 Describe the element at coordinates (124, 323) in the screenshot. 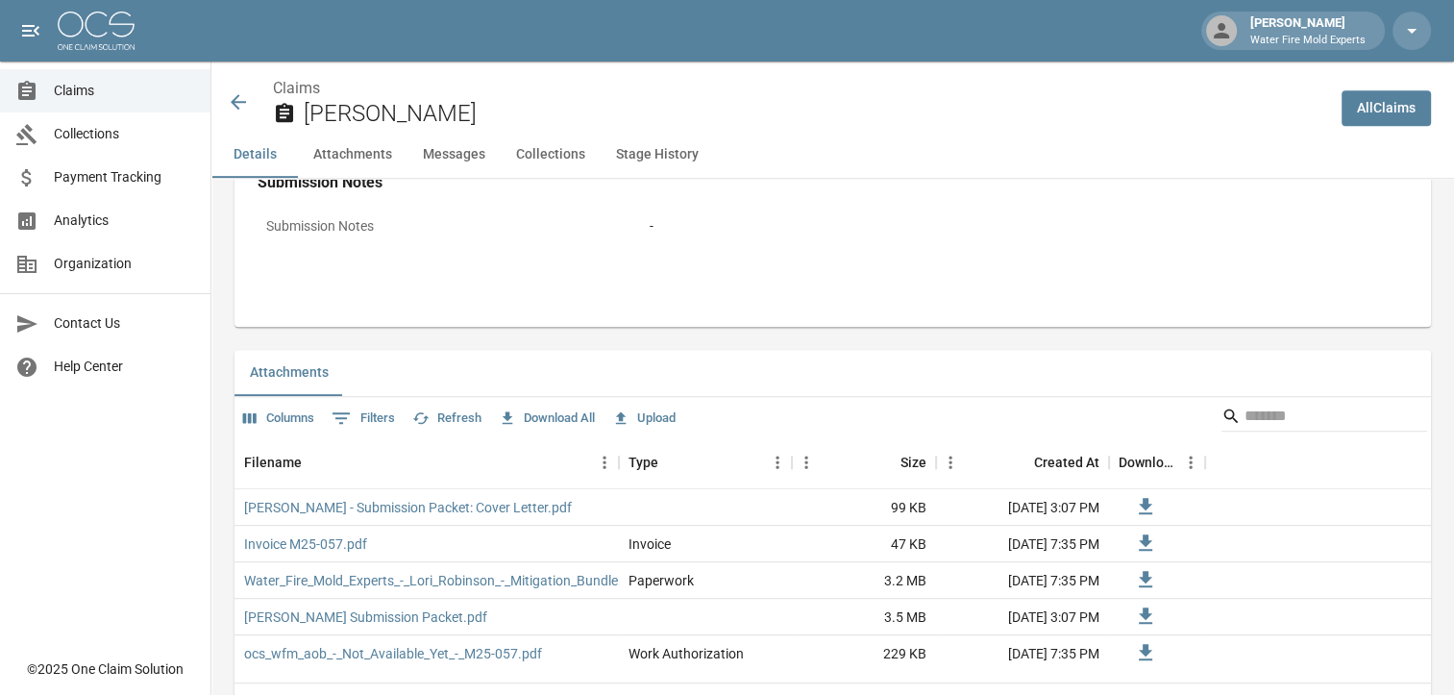

I see `span: Contact Us` at that location.